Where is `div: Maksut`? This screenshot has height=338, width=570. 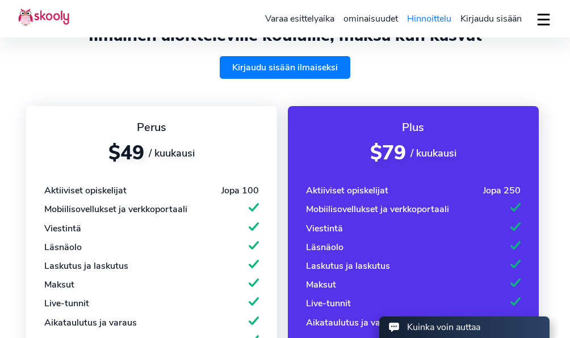 div: Maksut is located at coordinates (59, 285).